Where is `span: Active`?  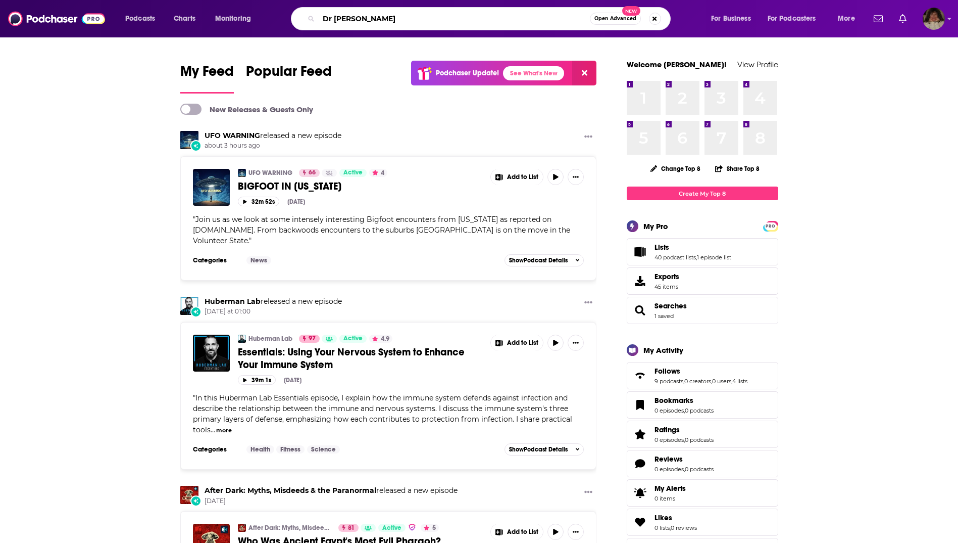 span: Active is located at coordinates (353, 173).